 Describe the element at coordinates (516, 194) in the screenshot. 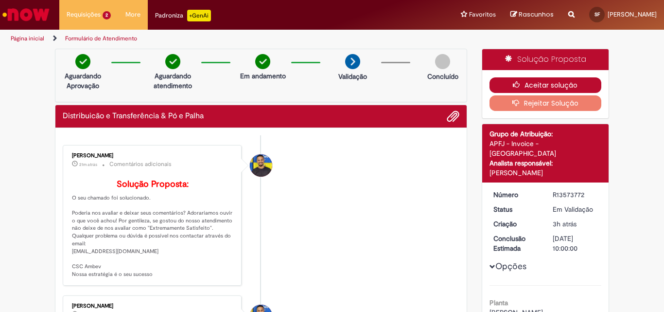

I see `dt: Número` at that location.